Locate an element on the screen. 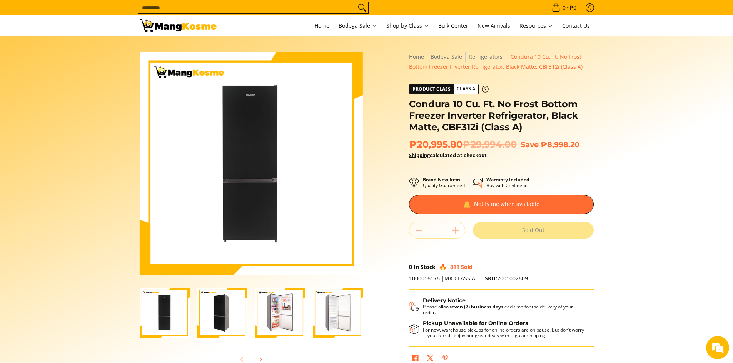 This screenshot has height=363, width=733. span: New Arrivals is located at coordinates (493, 25).